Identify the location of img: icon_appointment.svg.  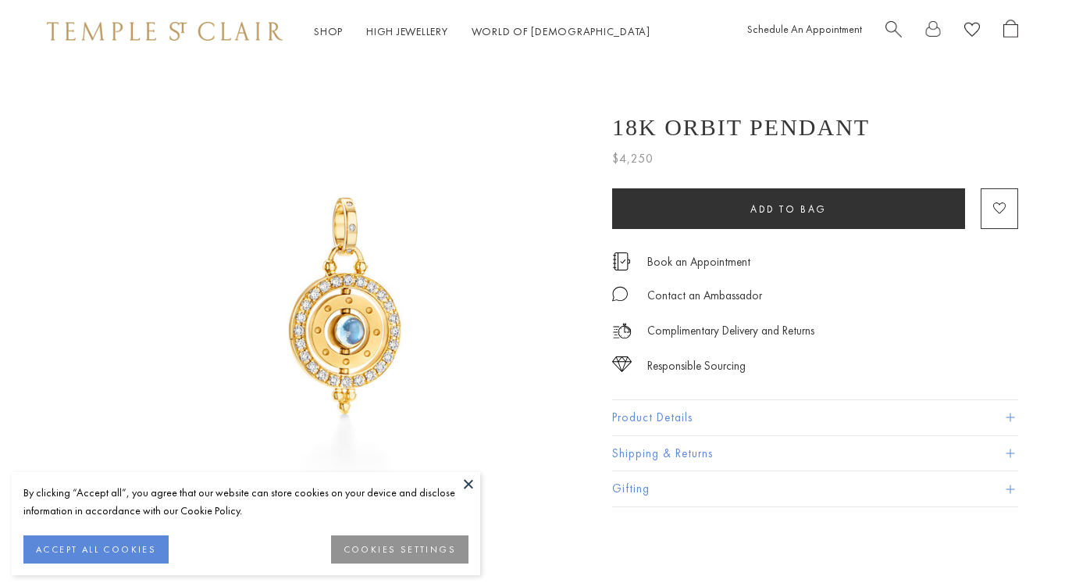
(622, 261).